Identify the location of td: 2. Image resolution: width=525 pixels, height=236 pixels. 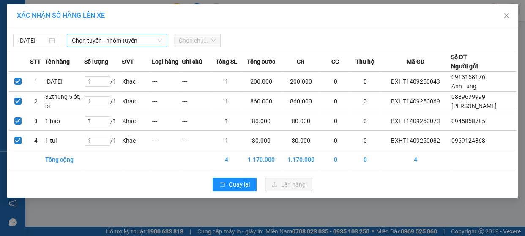
(36, 102).